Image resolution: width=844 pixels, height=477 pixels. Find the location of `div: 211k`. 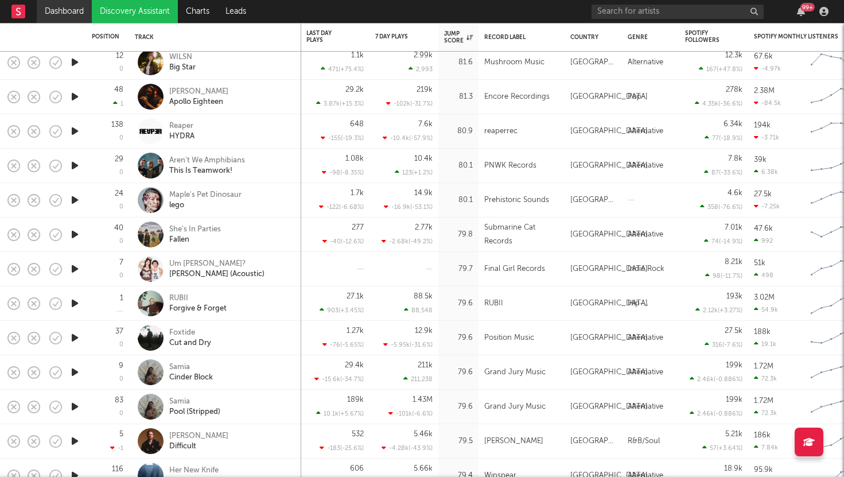

div: 211k is located at coordinates (425, 365).